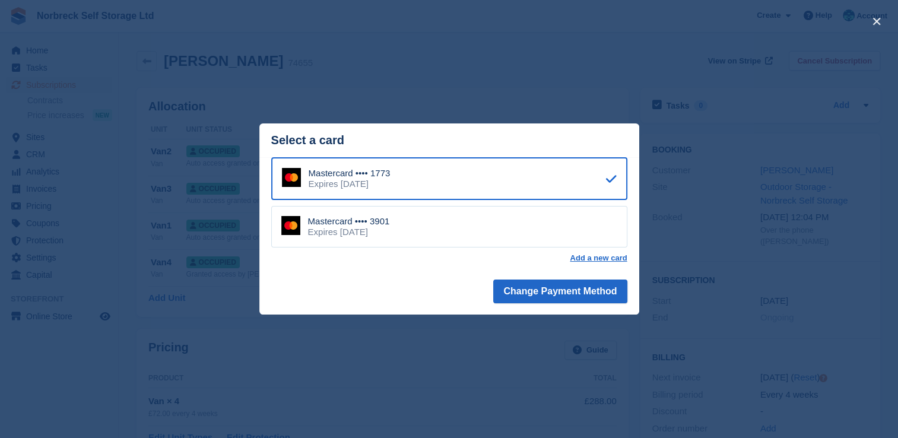  I want to click on button: close, so click(877, 21).